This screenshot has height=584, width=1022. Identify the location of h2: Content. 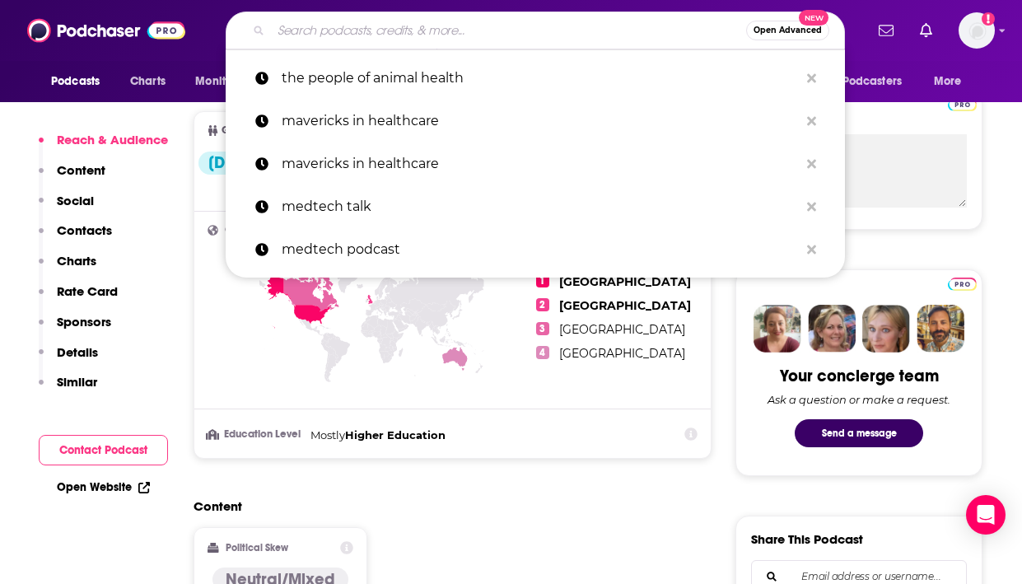
(445, 505).